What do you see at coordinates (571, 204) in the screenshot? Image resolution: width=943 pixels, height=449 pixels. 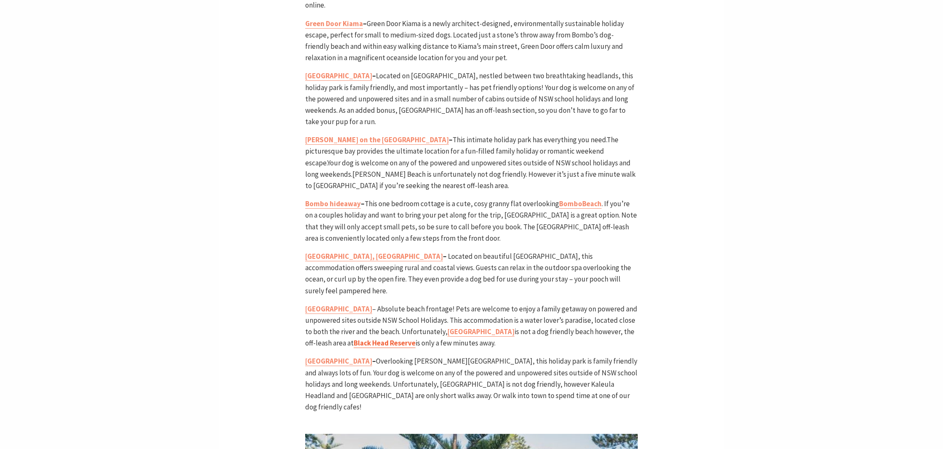 I see `a: Bombo` at bounding box center [571, 204].